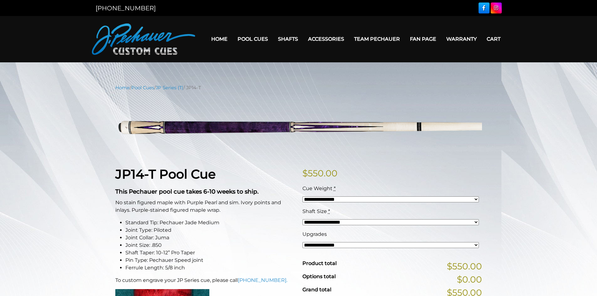 This screenshot has width=597, height=296. What do you see at coordinates (144, 39) in the screenshot?
I see `img: Pechauer Custom Cues` at bounding box center [144, 39].